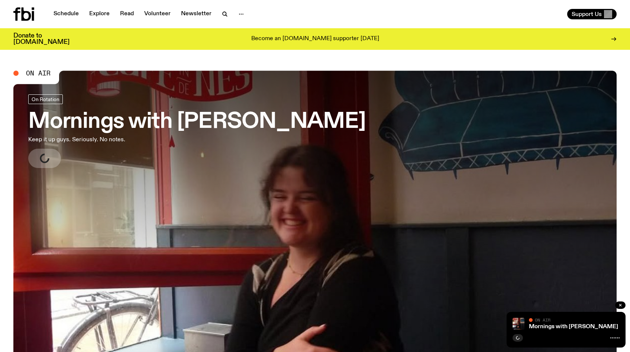 This screenshot has width=630, height=352. What do you see at coordinates (99, 14) in the screenshot?
I see `a: Explore` at bounding box center [99, 14].